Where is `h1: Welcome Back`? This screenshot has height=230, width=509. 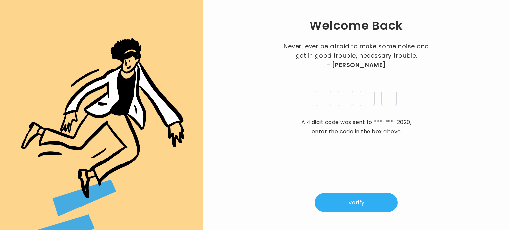 h1: Welcome Back is located at coordinates (356, 26).